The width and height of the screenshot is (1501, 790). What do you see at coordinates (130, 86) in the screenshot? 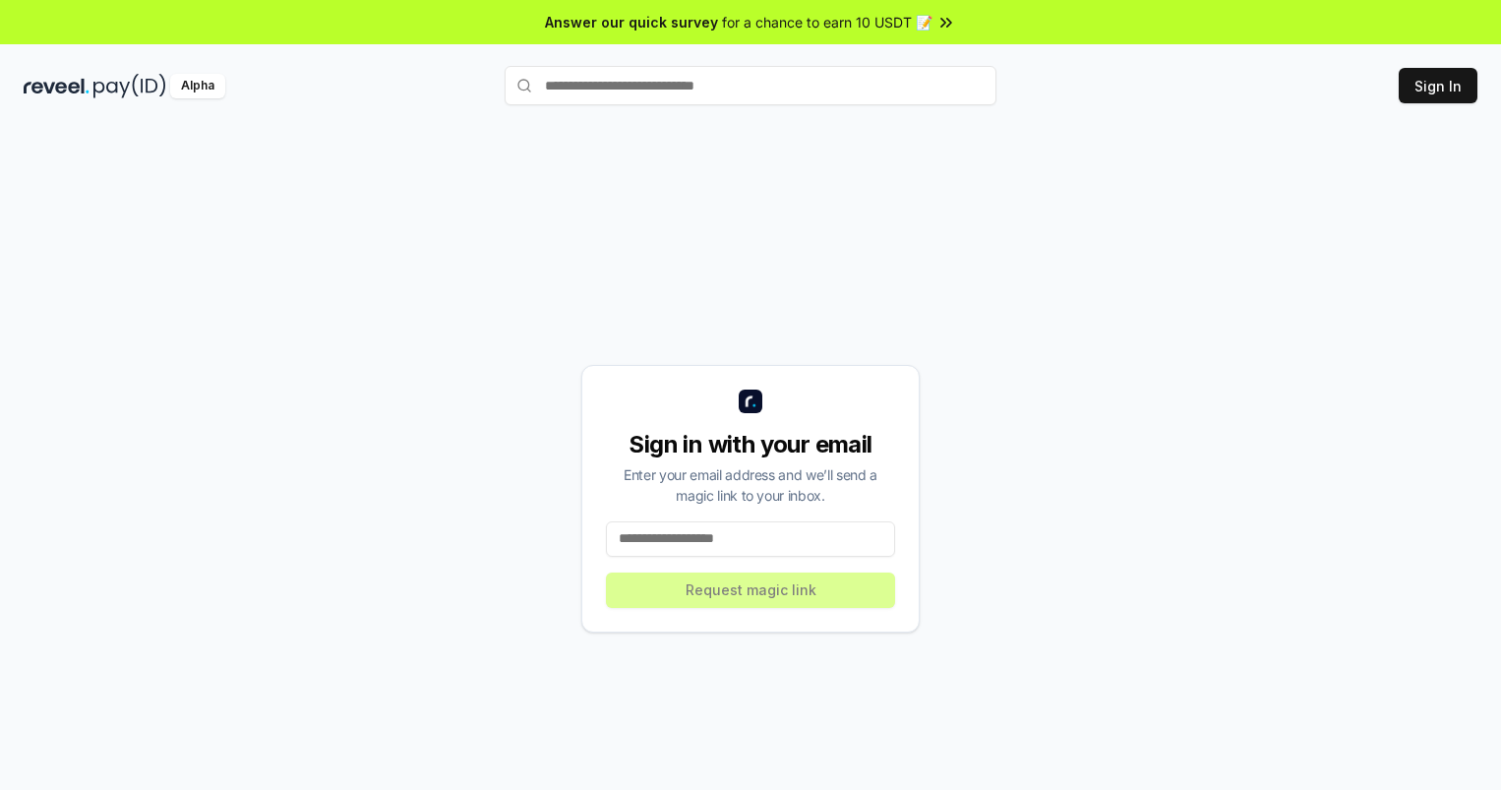
I see `img: pay_id` at bounding box center [130, 86].